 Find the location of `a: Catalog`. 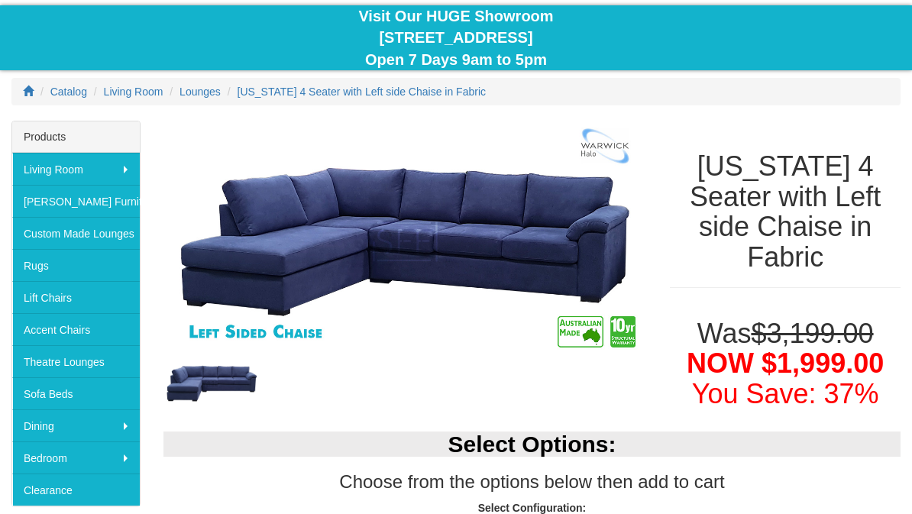

a: Catalog is located at coordinates (69, 92).